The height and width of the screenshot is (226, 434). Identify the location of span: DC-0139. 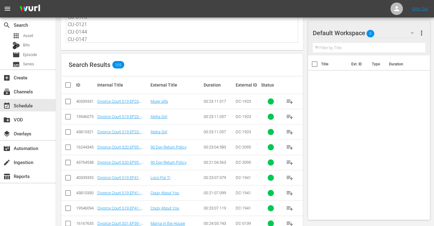
(243, 223).